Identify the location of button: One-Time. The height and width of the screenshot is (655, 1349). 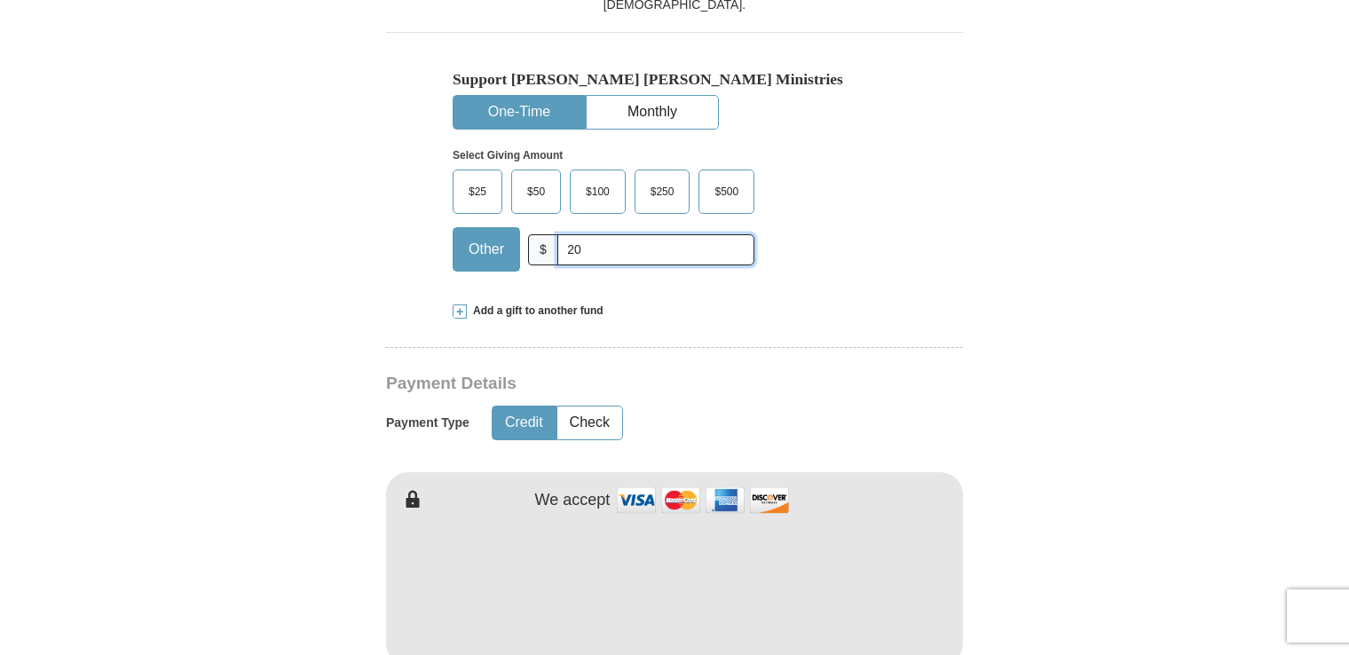
(519, 112).